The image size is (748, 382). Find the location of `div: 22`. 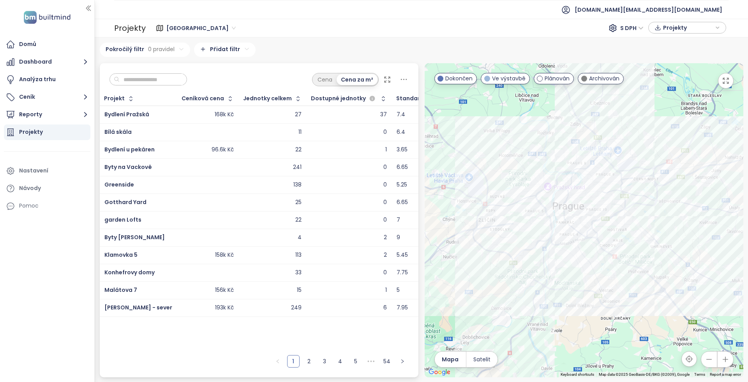

div: 22 is located at coordinates (299, 220).